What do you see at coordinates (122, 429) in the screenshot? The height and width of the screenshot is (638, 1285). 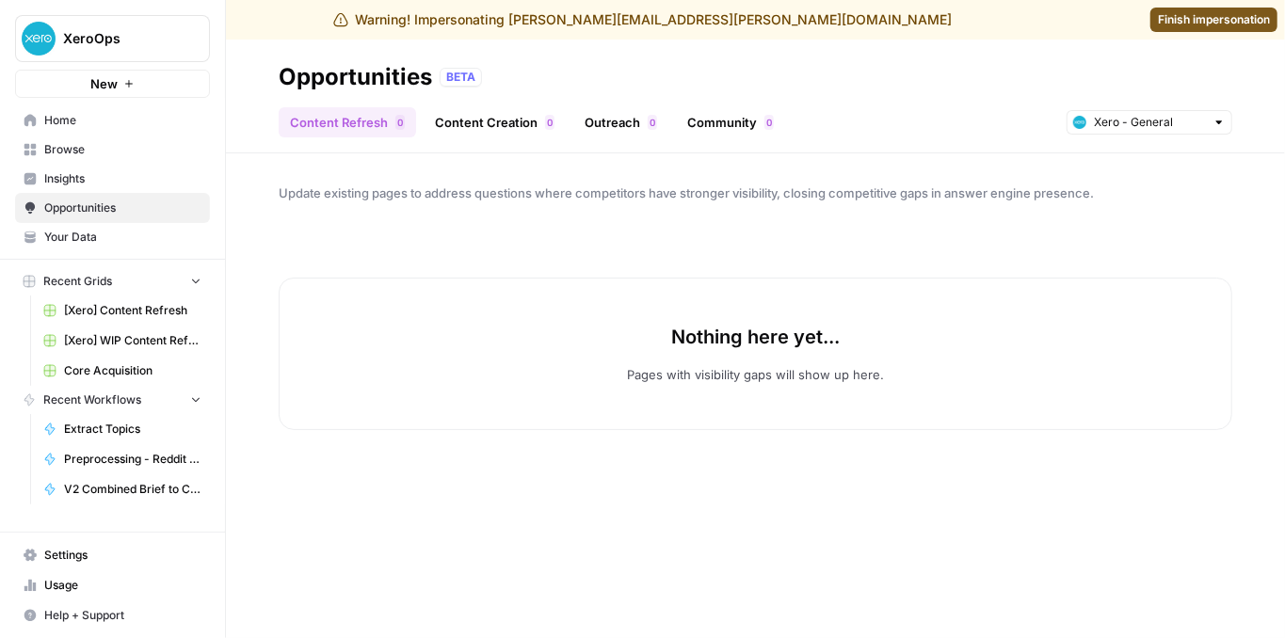 I see `a: Extract Topics` at bounding box center [122, 429].